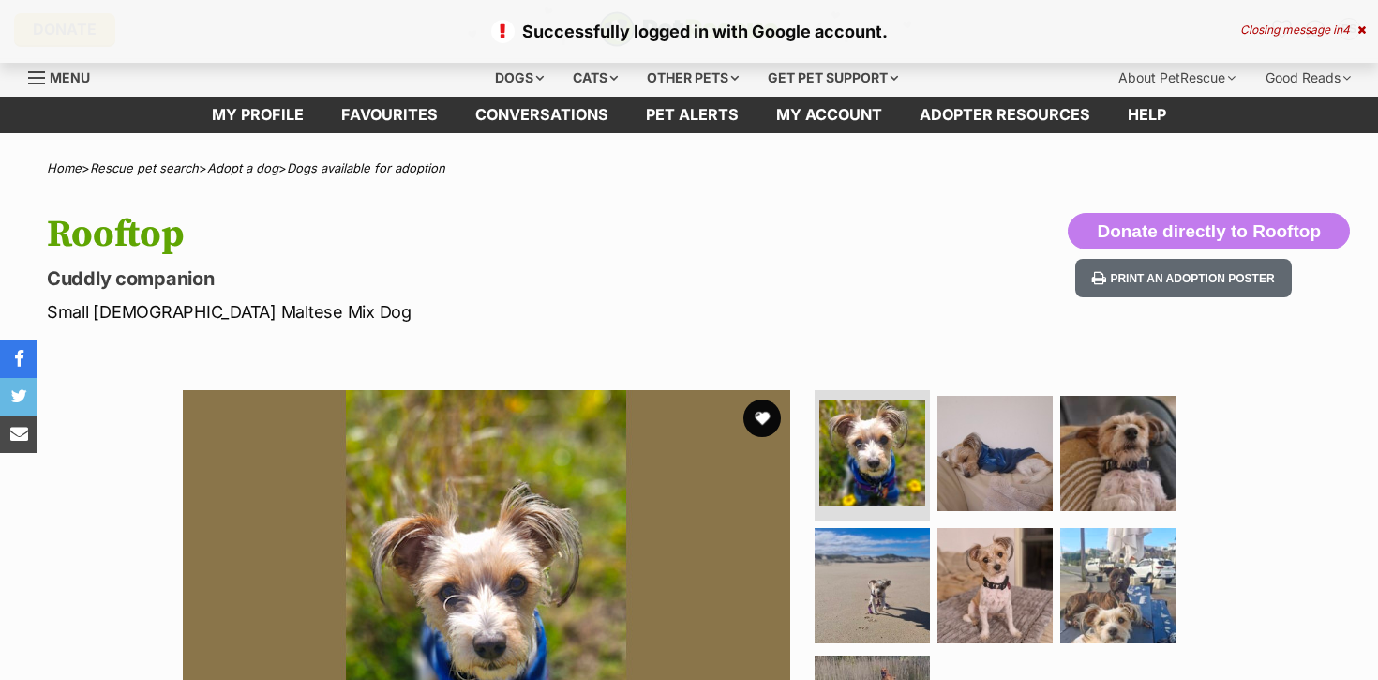 This screenshot has width=1378, height=680. What do you see at coordinates (542, 114) in the screenshot?
I see `a: conversations` at bounding box center [542, 114].